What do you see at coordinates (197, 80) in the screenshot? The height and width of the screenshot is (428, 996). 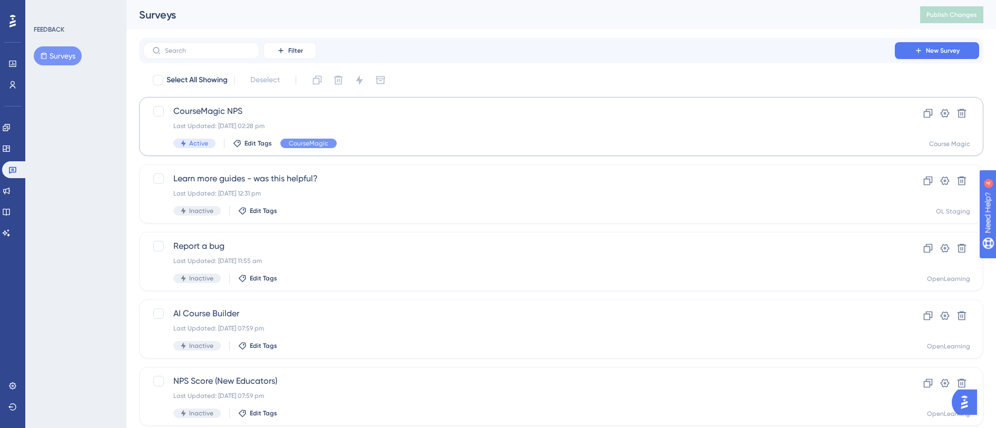 I see `span: Select All Showing` at bounding box center [197, 80].